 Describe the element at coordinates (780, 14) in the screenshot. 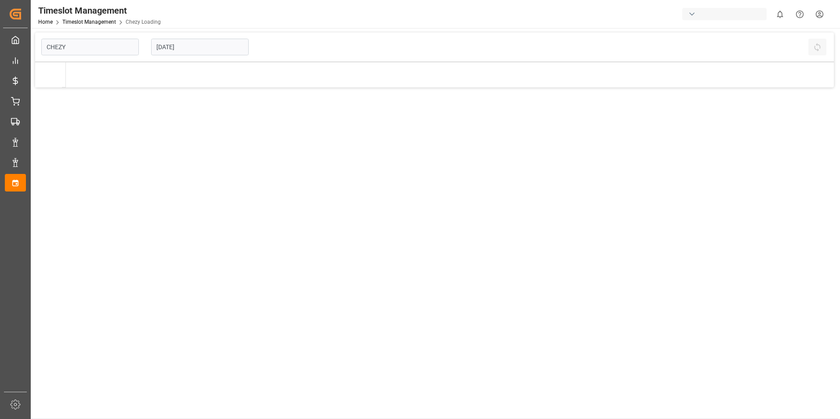

I see `button: show 0 new notifications` at that location.